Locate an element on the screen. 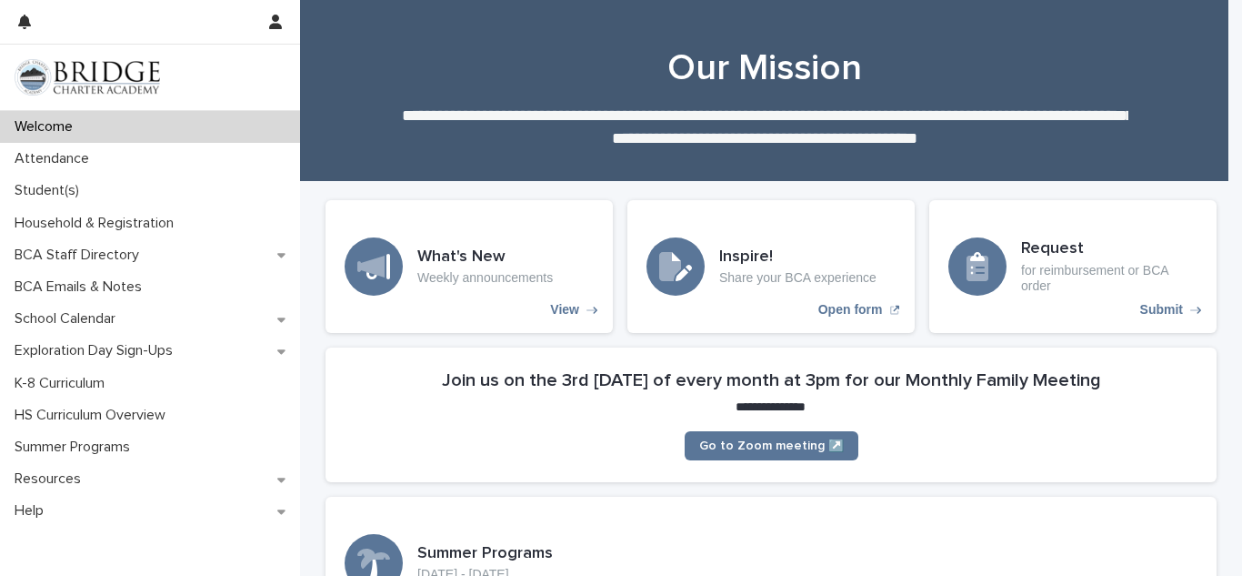  p: Help is located at coordinates (33, 510).